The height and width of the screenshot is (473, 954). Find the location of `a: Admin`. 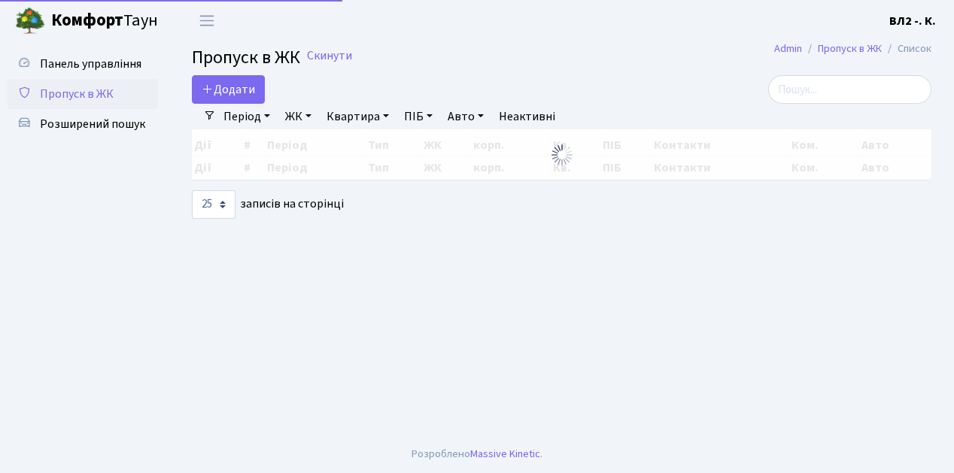

a: Admin is located at coordinates (787, 48).